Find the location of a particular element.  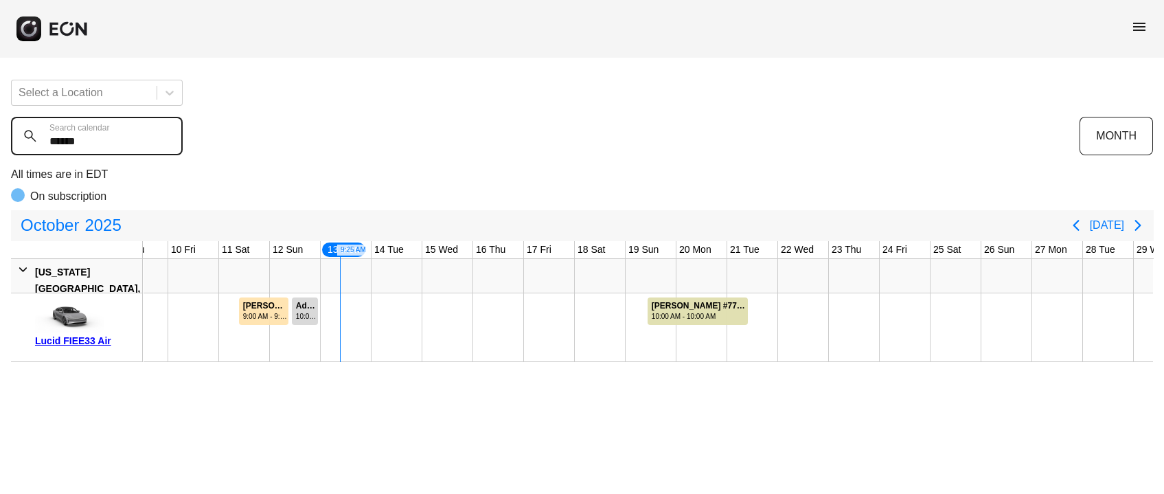

div: 19 Sun is located at coordinates (644, 249).